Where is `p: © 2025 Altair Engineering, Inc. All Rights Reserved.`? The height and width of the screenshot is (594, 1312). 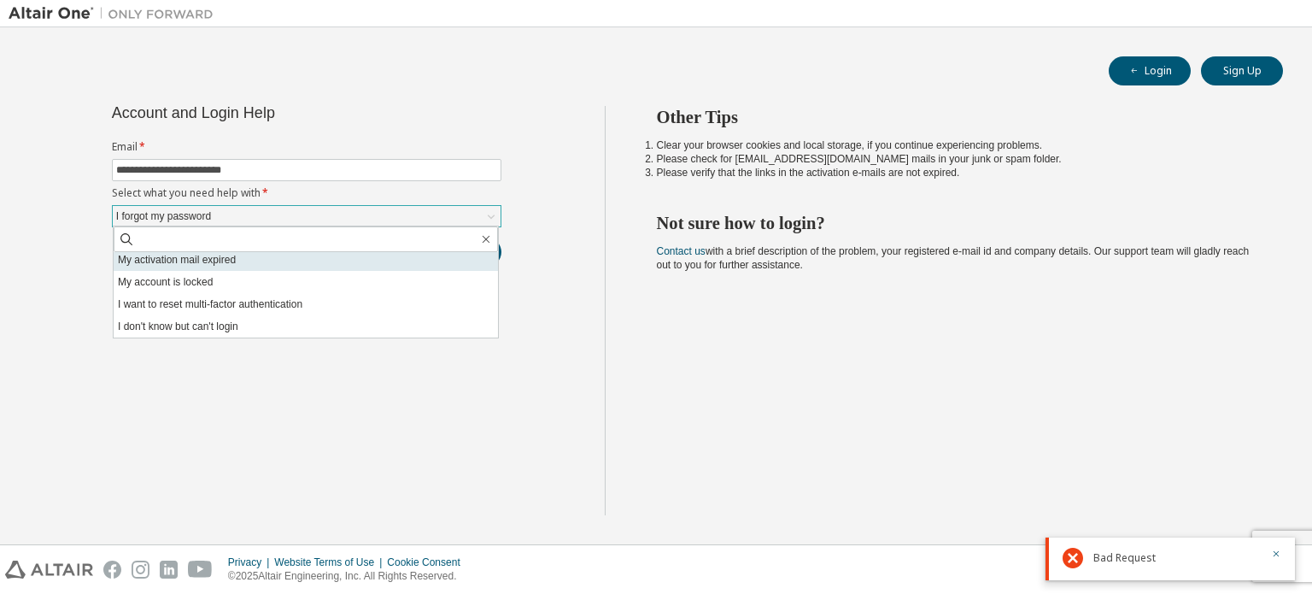 p: © 2025 Altair Engineering, Inc. All Rights Reserved. is located at coordinates (349, 576).